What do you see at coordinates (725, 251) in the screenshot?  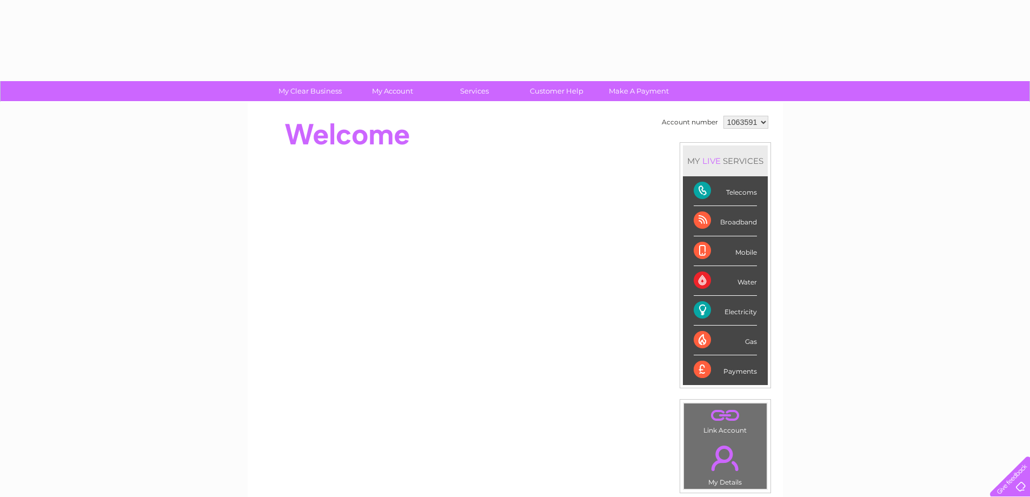 I see `div: Mobile` at bounding box center [725, 251].